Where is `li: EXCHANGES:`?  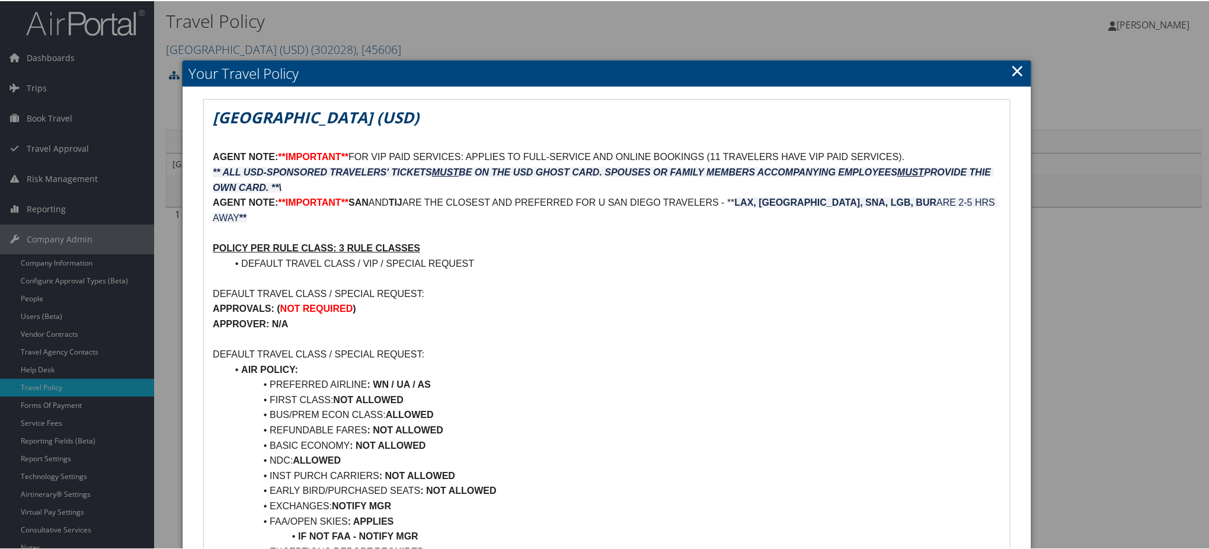 li: EXCHANGES: is located at coordinates (614, 505).